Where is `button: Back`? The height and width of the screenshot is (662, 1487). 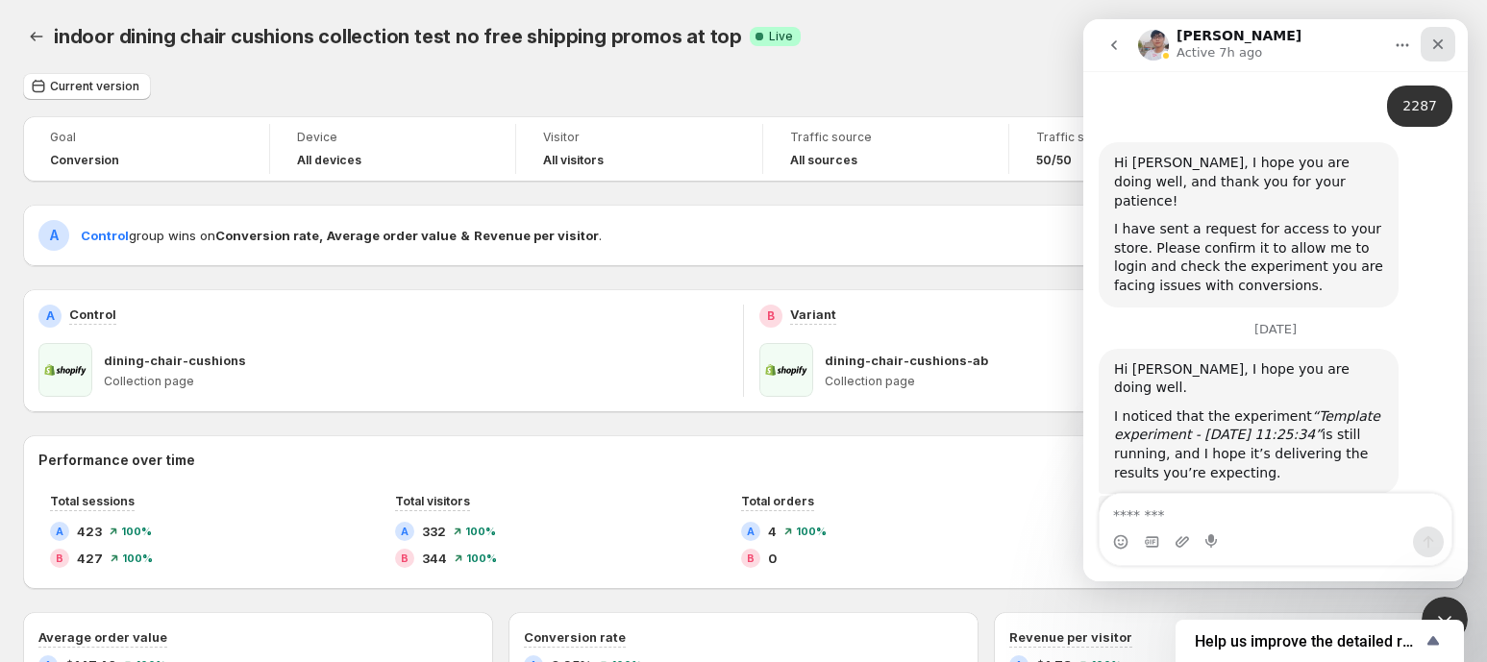 button: Back is located at coordinates (37, 37).